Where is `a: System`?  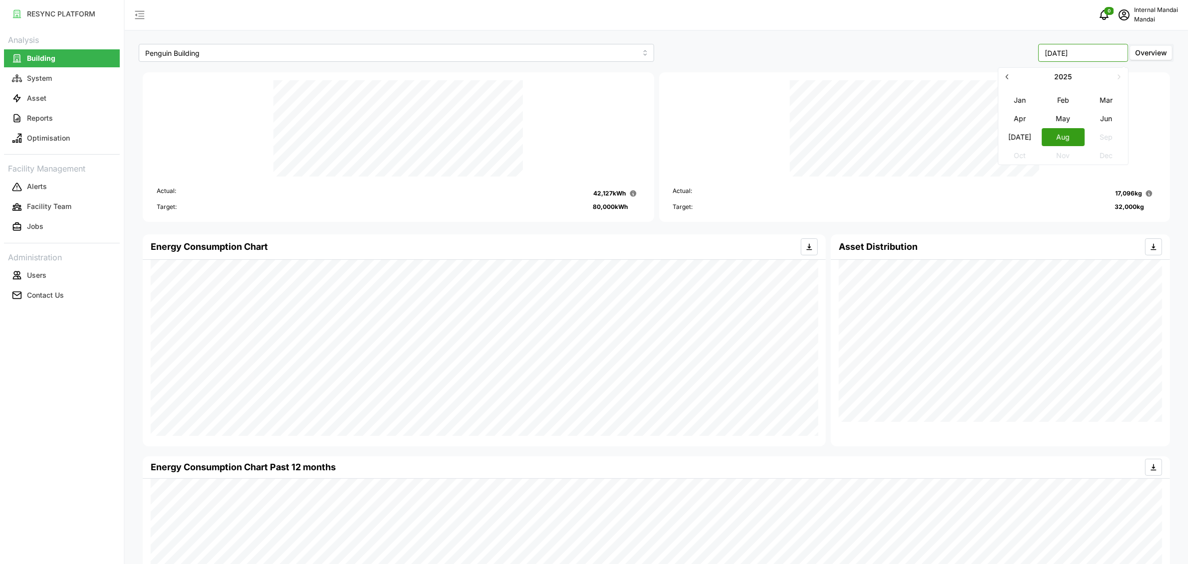
a: System is located at coordinates (62, 78).